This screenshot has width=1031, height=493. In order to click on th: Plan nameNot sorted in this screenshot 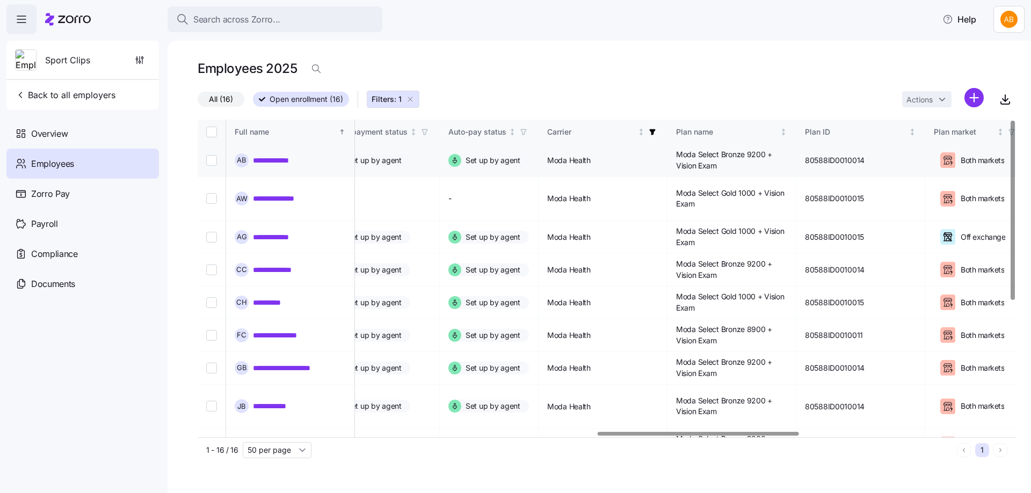, I will do `click(732, 132)`.